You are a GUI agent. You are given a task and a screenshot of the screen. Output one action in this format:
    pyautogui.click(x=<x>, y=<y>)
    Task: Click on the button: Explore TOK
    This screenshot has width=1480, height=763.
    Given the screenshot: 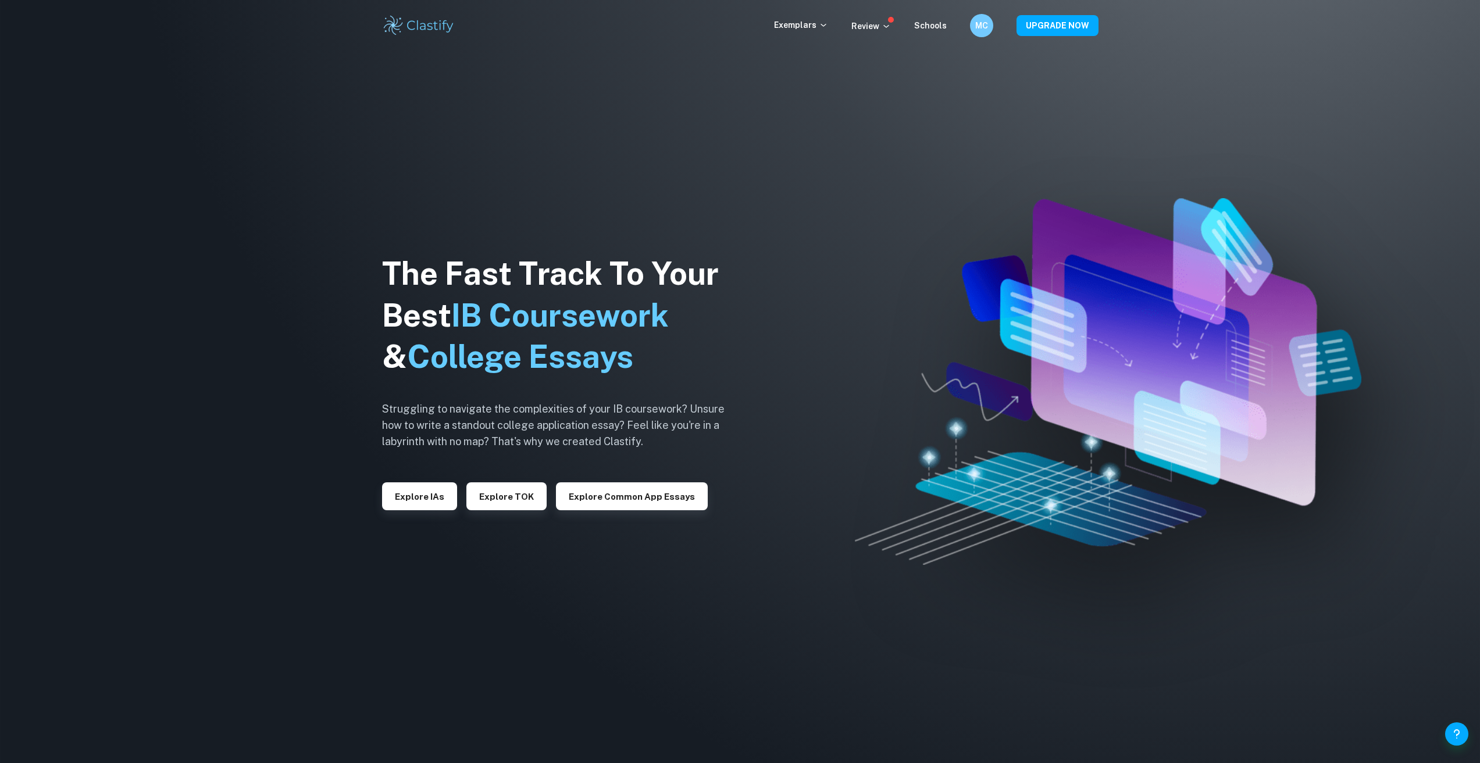 What is the action you would take?
    pyautogui.click(x=506, y=497)
    